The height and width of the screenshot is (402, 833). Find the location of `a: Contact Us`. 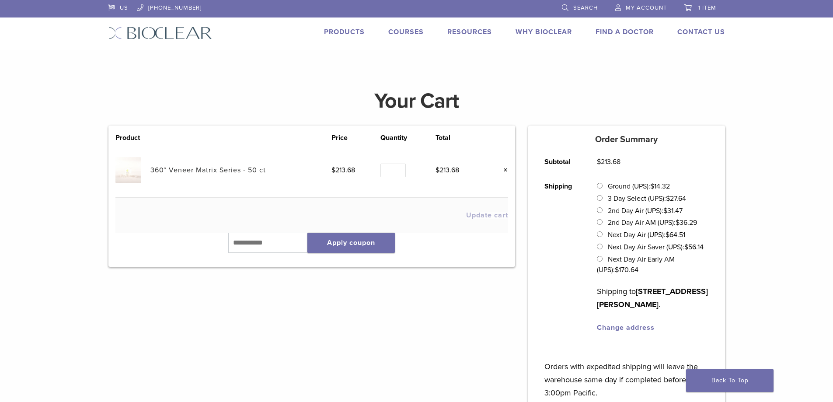

a: Contact Us is located at coordinates (701, 32).